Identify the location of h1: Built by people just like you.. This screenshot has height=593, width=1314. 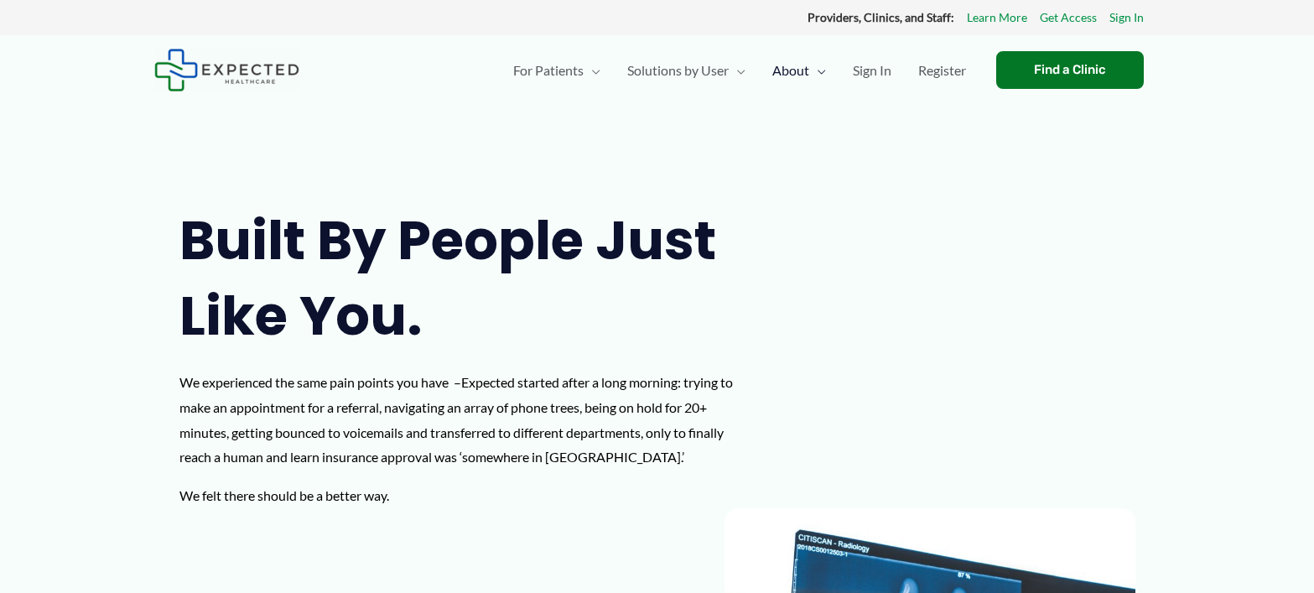
(466, 278).